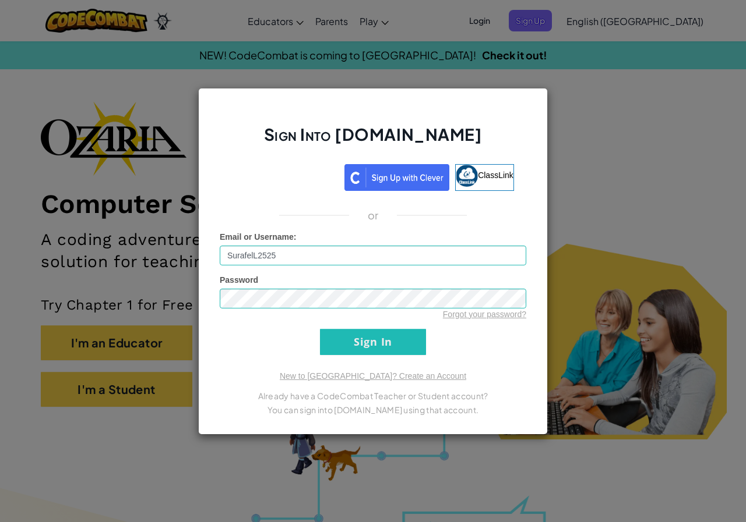 The width and height of the screenshot is (746, 522). What do you see at coordinates (397, 178) in the screenshot?
I see `img: clever_sso_button@2x.png` at bounding box center [397, 178].